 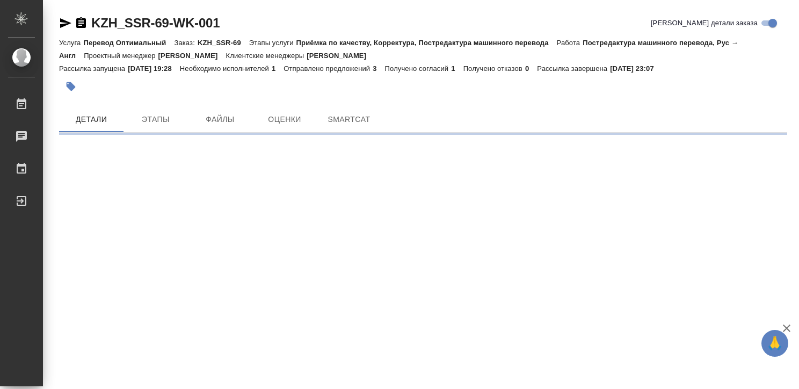 What do you see at coordinates (379, 68) in the screenshot?
I see `p: 3` at bounding box center [379, 68].